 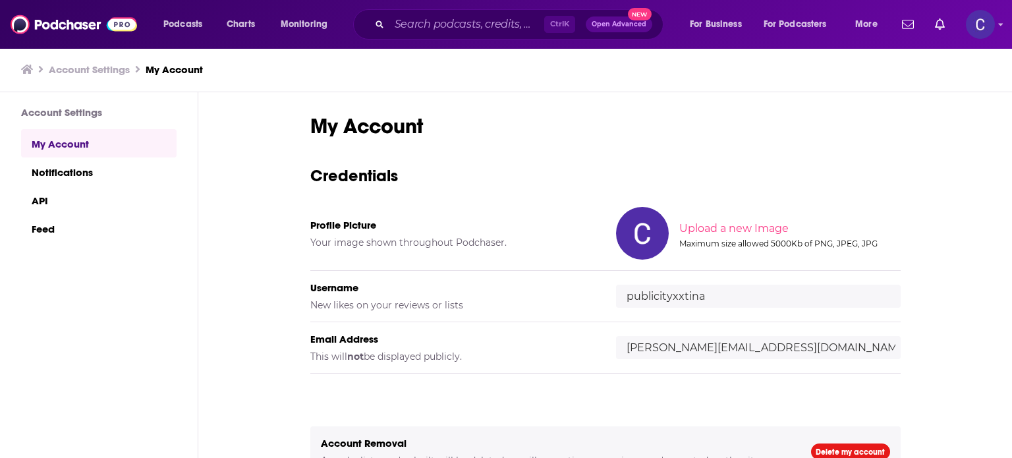 What do you see at coordinates (788, 243) in the screenshot?
I see `div: Maximum size allowed 5000Kb of PNG, JPEG, JPG` at bounding box center [788, 243].